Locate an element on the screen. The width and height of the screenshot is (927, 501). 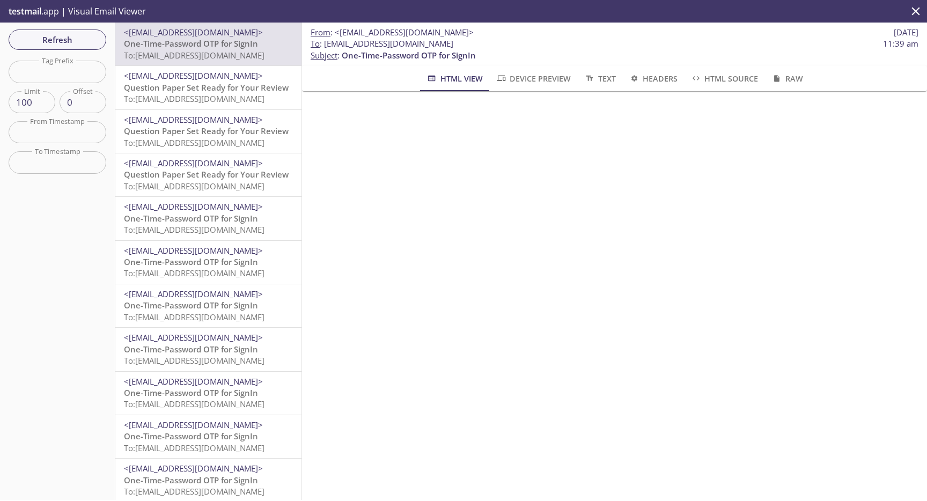
span: Subject is located at coordinates (324, 55).